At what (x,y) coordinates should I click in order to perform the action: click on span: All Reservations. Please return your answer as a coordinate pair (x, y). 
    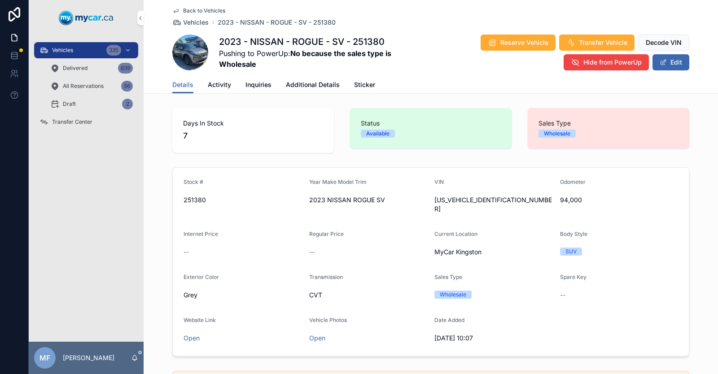
    Looking at the image, I should click on (83, 86).